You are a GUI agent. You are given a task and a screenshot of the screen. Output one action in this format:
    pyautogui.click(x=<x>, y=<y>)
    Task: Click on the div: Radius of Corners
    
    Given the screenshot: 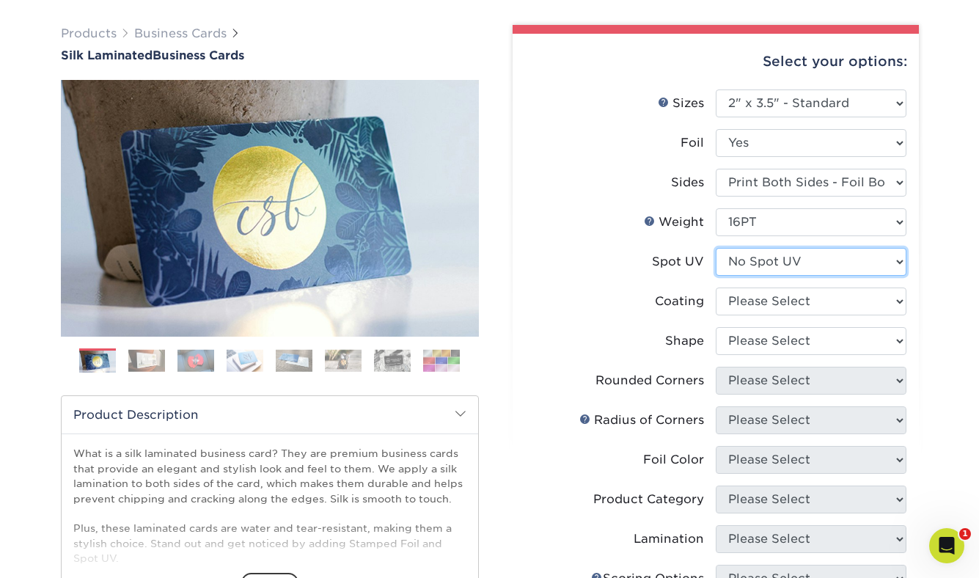 What is the action you would take?
    pyautogui.click(x=642, y=420)
    